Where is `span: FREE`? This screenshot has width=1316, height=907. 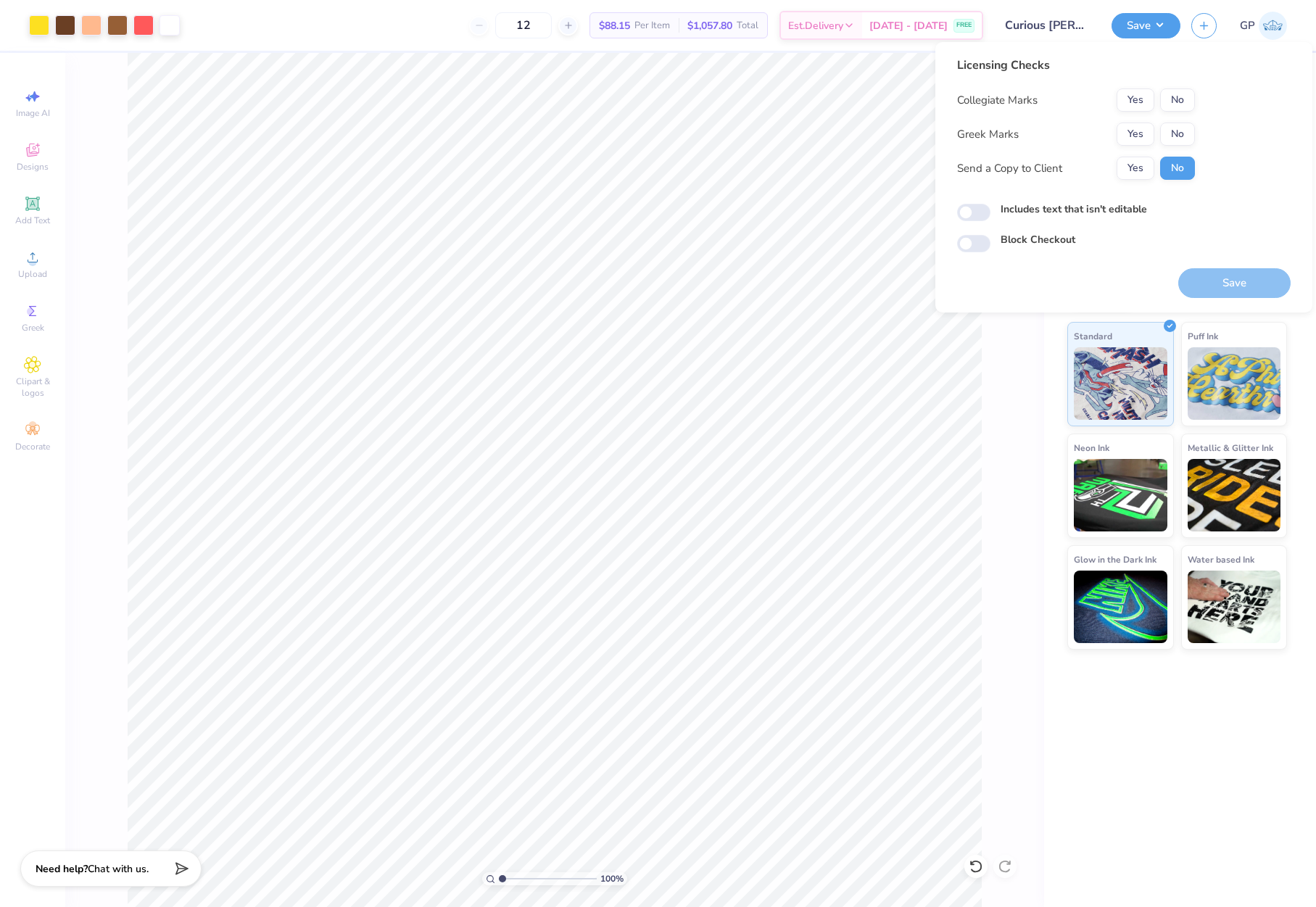
span: FREE is located at coordinates (963, 26).